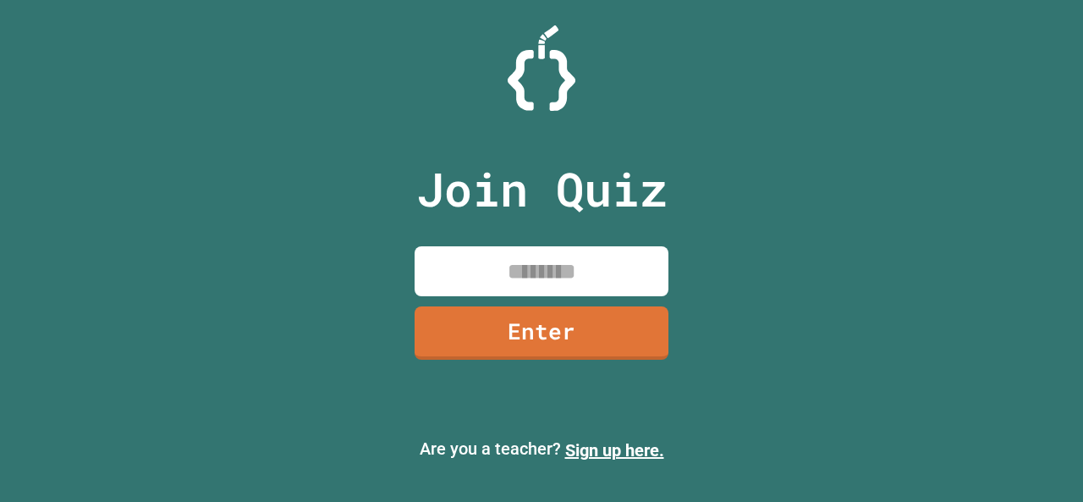 Image resolution: width=1083 pixels, height=502 pixels. Describe the element at coordinates (542, 333) in the screenshot. I see `a: Enter` at that location.